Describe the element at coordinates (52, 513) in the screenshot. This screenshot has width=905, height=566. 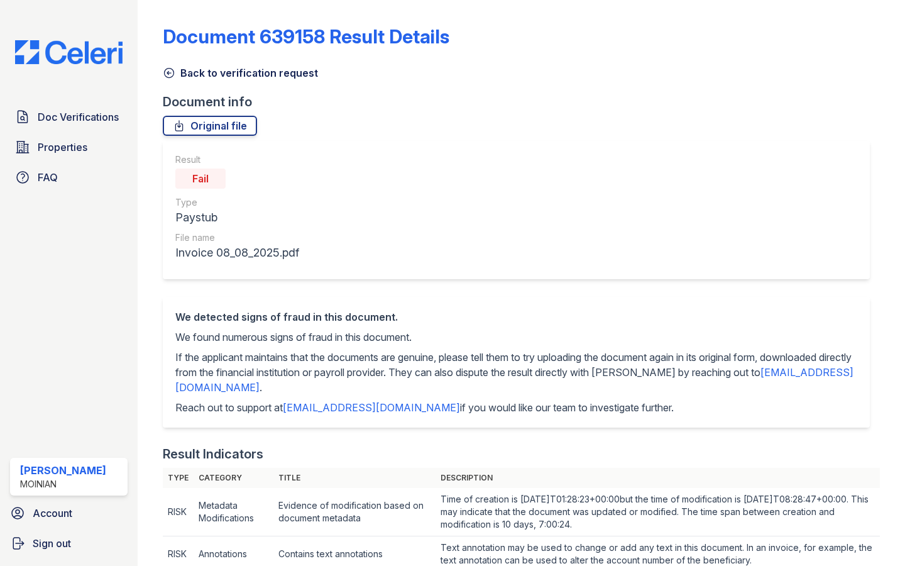
I see `span: Account` at that location.